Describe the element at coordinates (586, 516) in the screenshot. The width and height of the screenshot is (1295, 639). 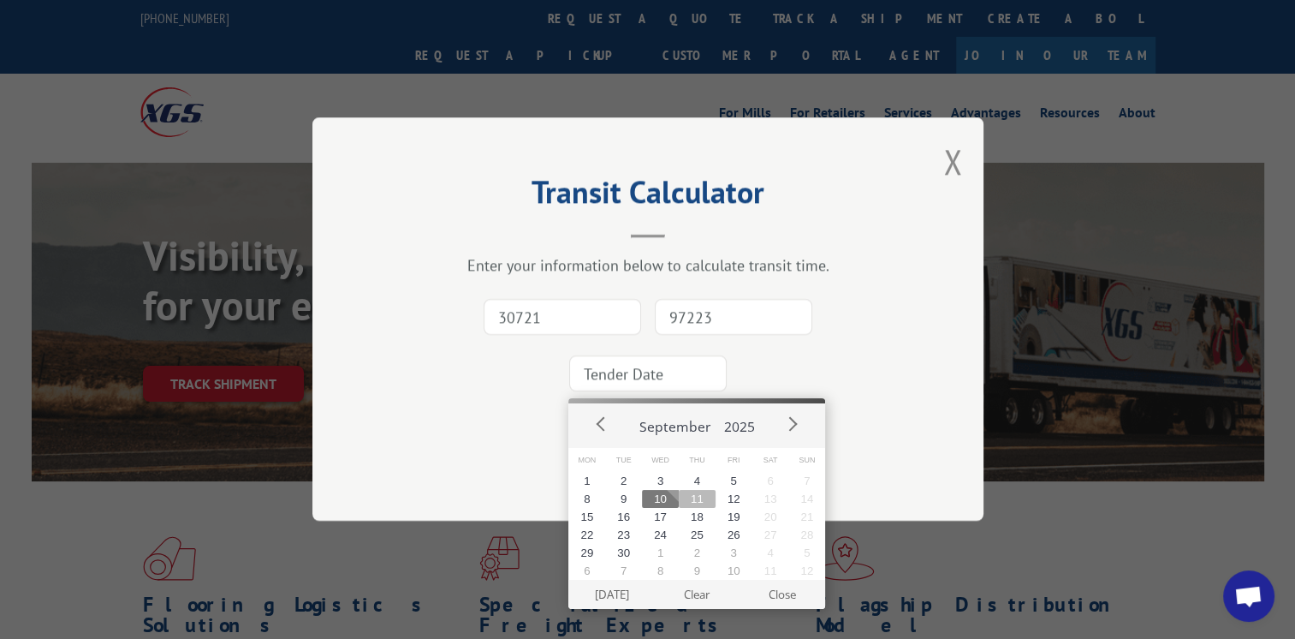
I see `button: 15` at that location.